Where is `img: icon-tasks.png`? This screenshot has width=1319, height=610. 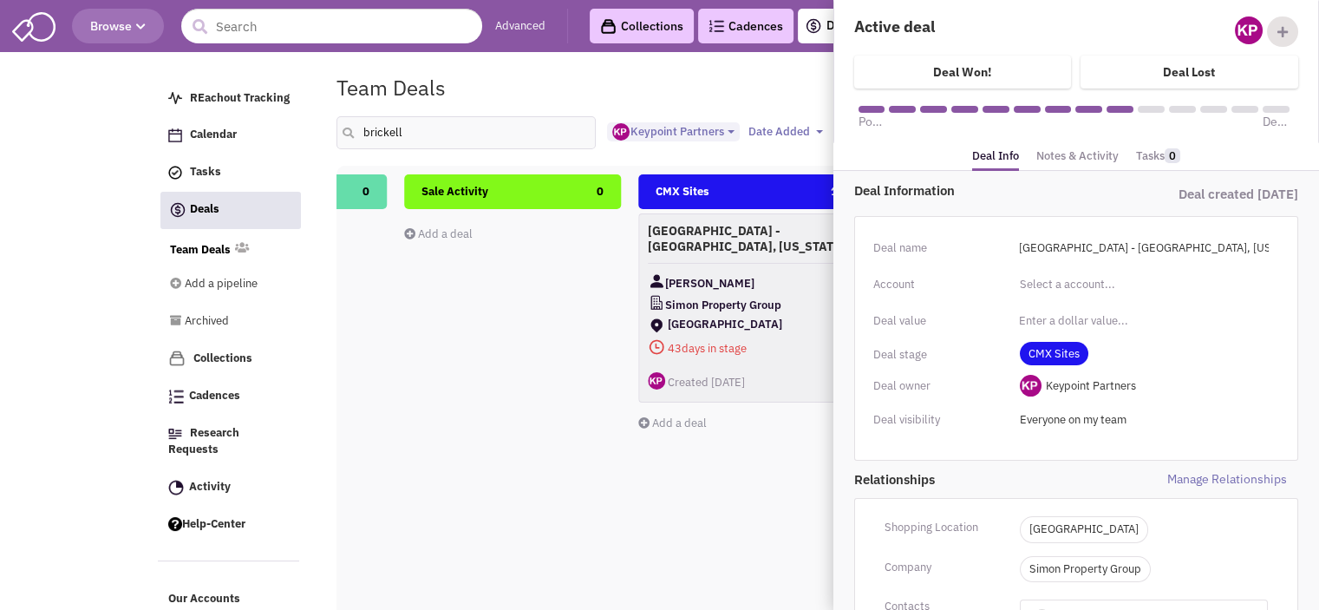 img: icon-tasks.png is located at coordinates (175, 173).